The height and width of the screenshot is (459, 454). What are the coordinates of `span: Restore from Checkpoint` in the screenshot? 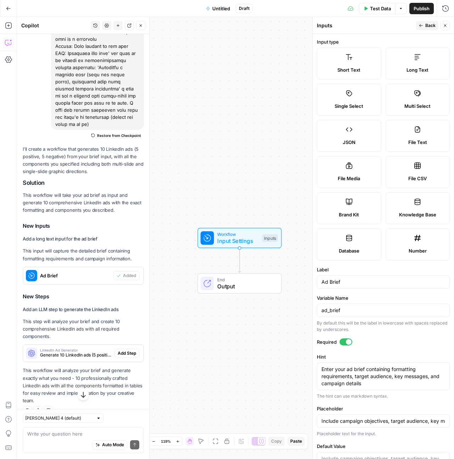 It's located at (119, 135).